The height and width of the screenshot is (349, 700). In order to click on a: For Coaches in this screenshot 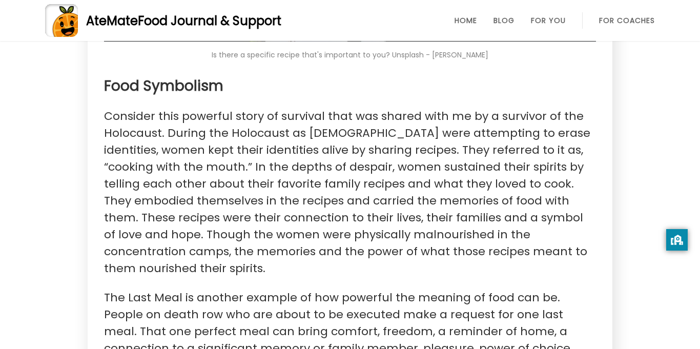, I will do `click(627, 21)`.